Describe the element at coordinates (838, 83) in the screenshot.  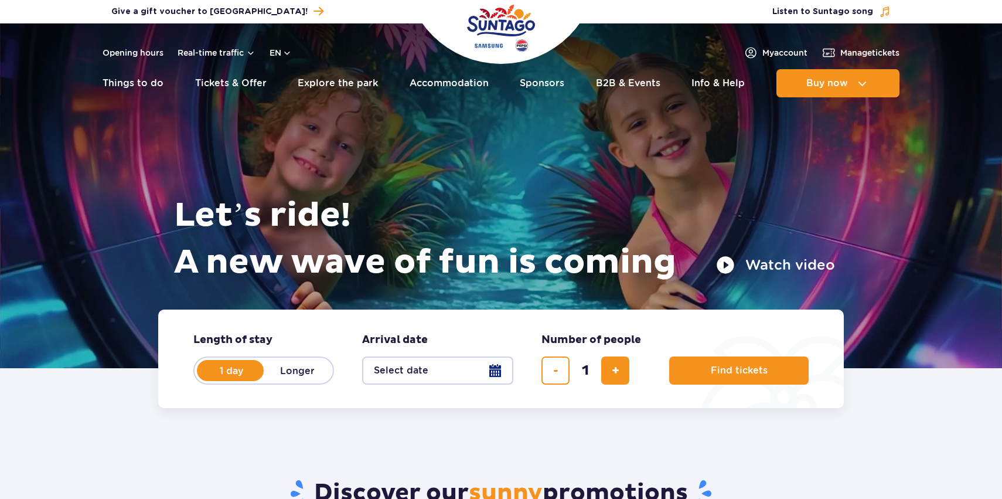
I see `button: Buy now` at that location.